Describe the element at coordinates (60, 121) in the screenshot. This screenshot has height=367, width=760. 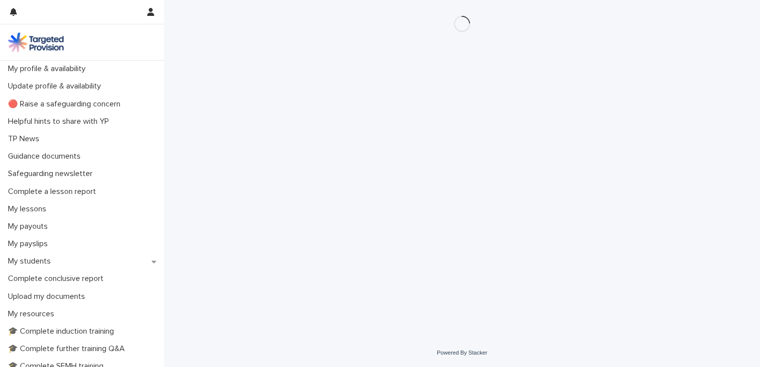
I see `p: Helpful hints to share with YP` at that location.